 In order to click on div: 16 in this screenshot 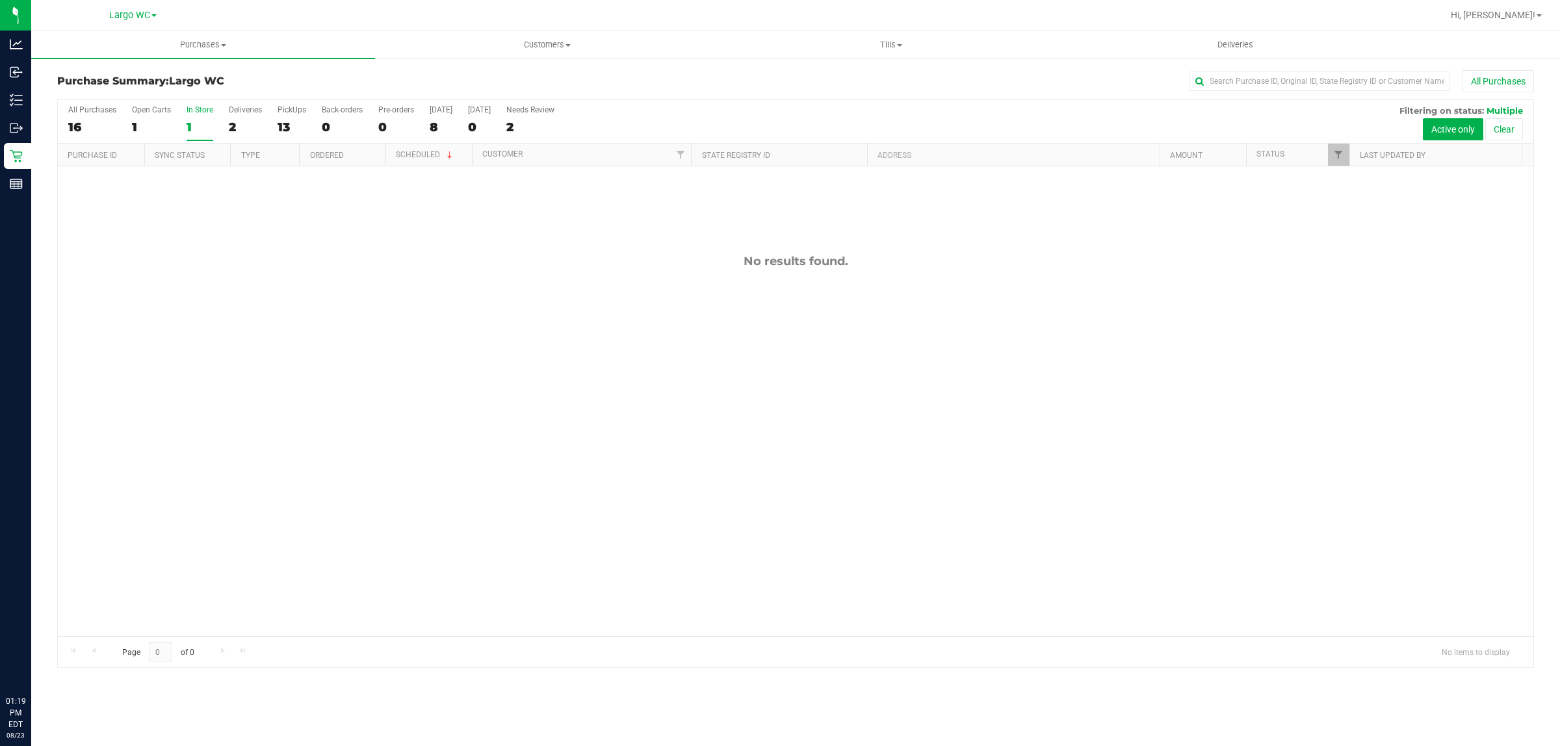, I will do `click(92, 127)`.